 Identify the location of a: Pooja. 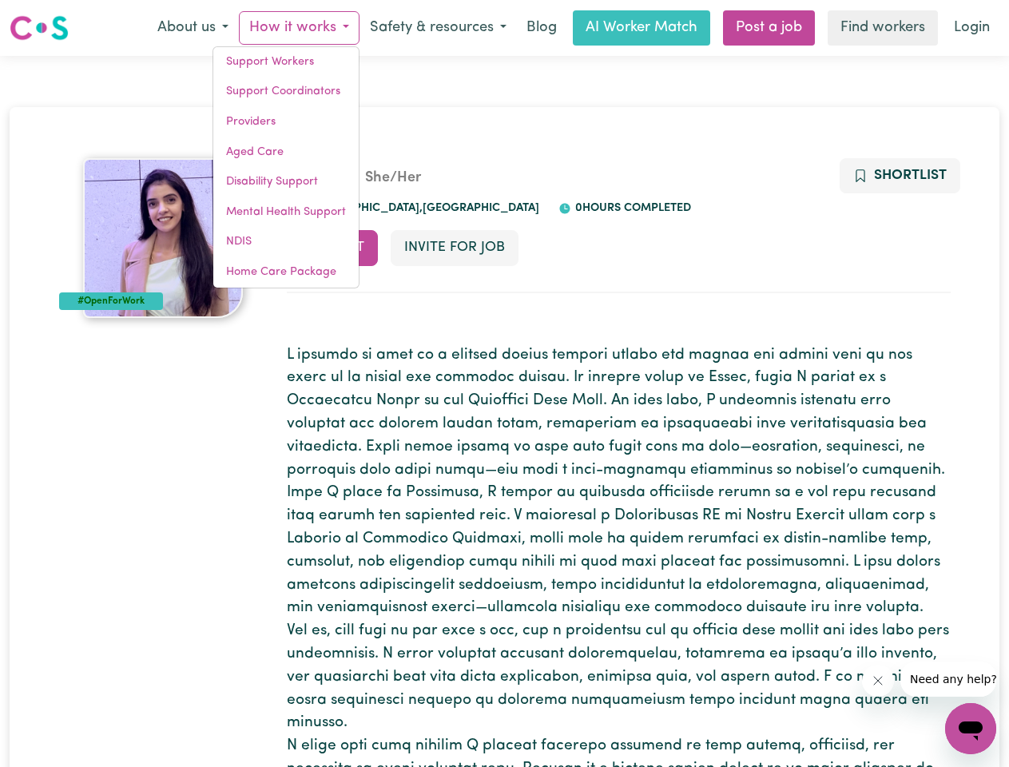
(323, 174).